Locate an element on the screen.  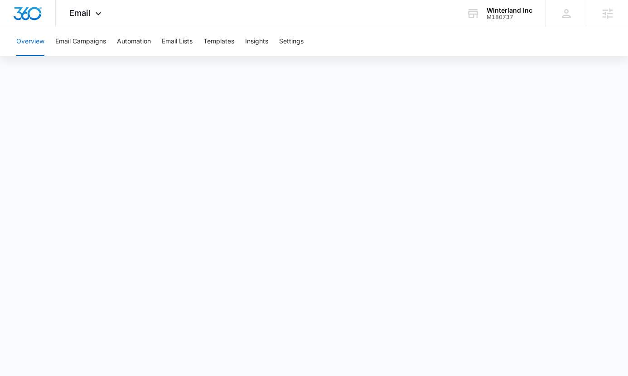
button: Insights is located at coordinates (256, 42).